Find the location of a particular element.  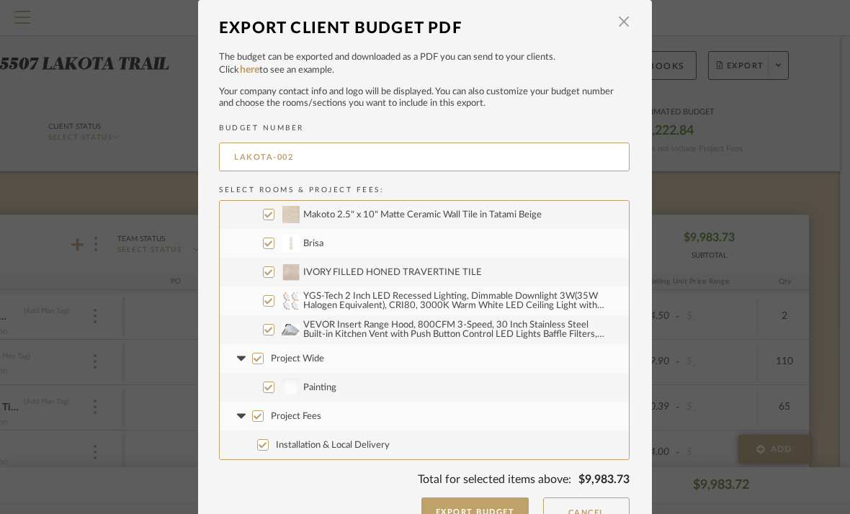

span: Project Fees is located at coordinates (296, 416).